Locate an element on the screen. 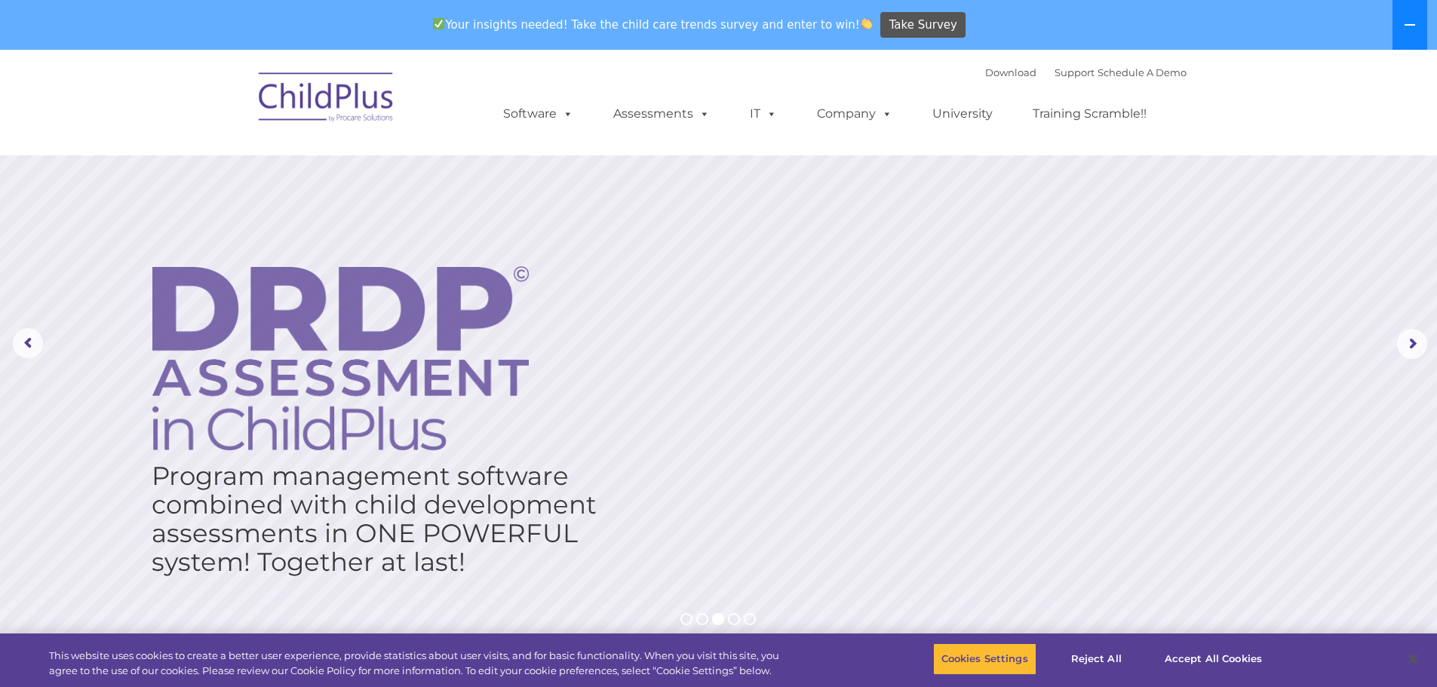 This screenshot has height=687, width=1437. span: Last name is located at coordinates (232, 105).